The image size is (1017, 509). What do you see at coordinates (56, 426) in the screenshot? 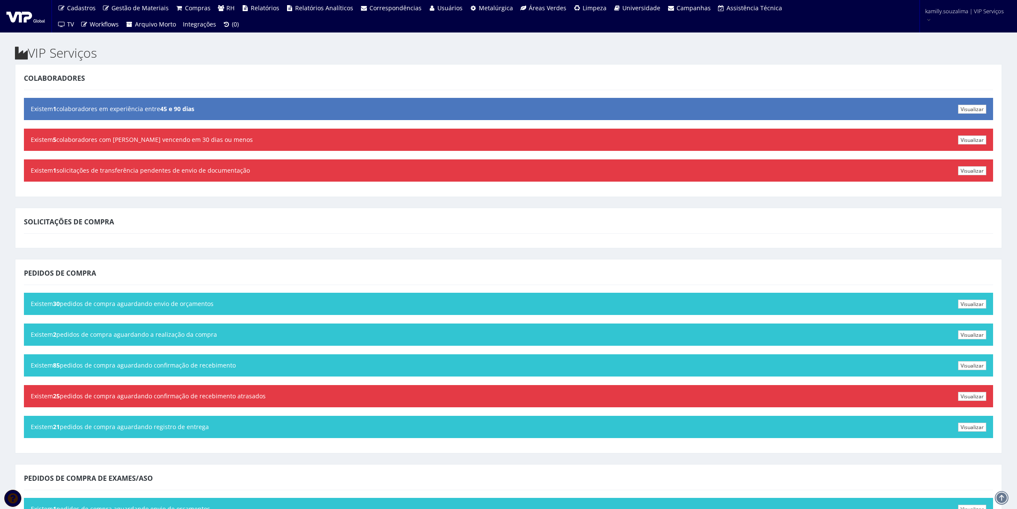
I see `b: 21` at bounding box center [56, 426].